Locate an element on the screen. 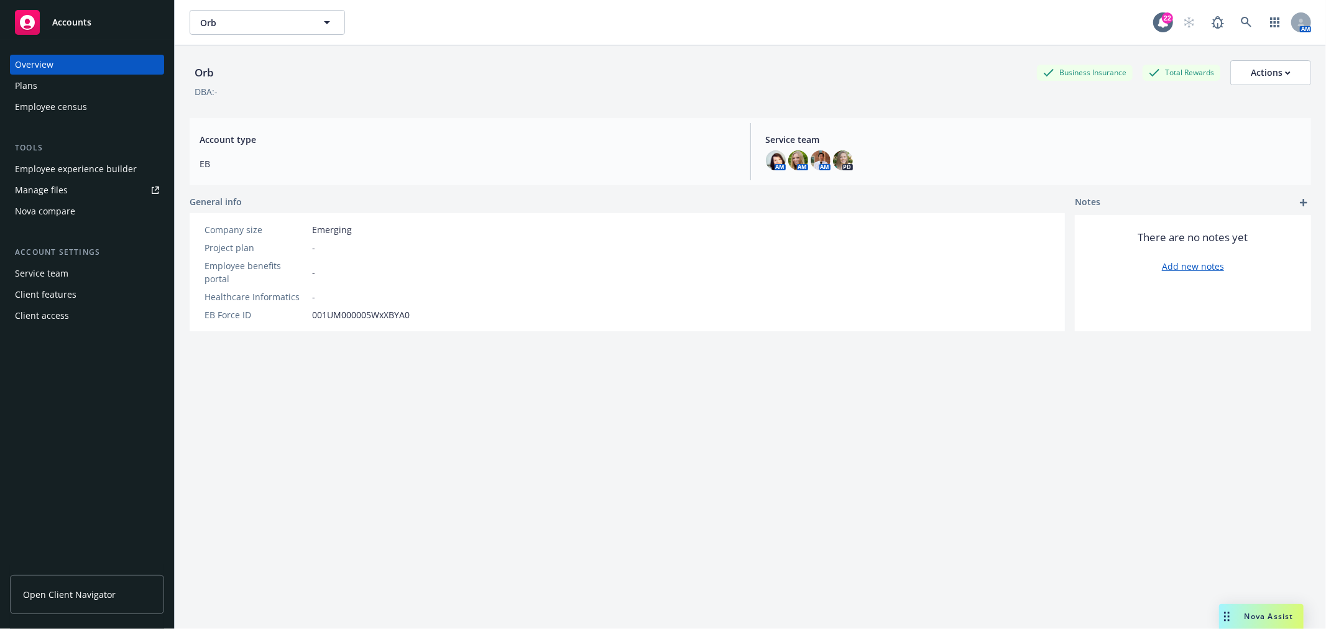 The image size is (1326, 629). div: Company size is located at coordinates (255, 229).